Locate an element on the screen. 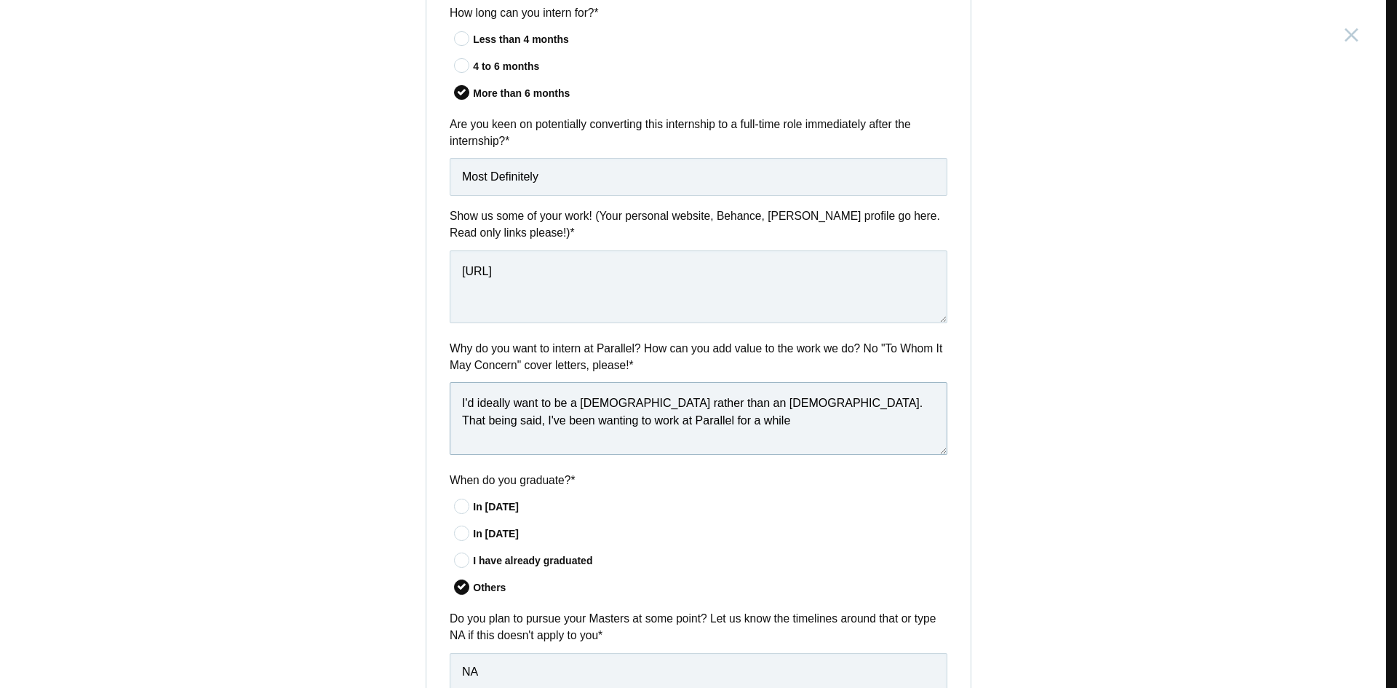 Image resolution: width=1397 pixels, height=688 pixels. label: When do you graduate? is located at coordinates (699, 480).